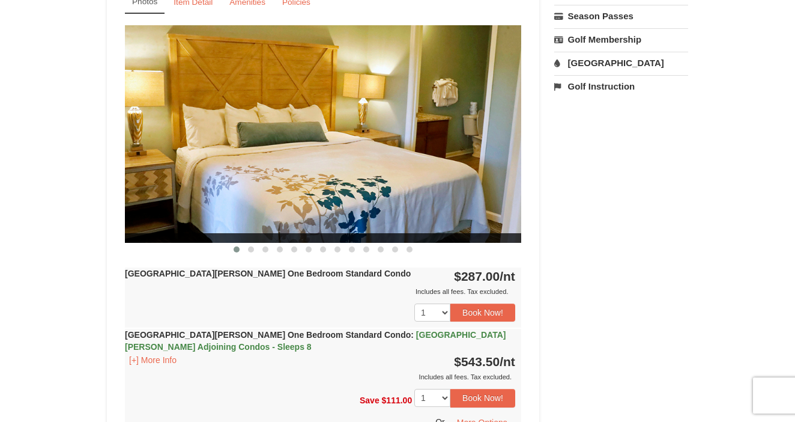  Describe the element at coordinates (621, 39) in the screenshot. I see `a: Golf Membership` at that location.